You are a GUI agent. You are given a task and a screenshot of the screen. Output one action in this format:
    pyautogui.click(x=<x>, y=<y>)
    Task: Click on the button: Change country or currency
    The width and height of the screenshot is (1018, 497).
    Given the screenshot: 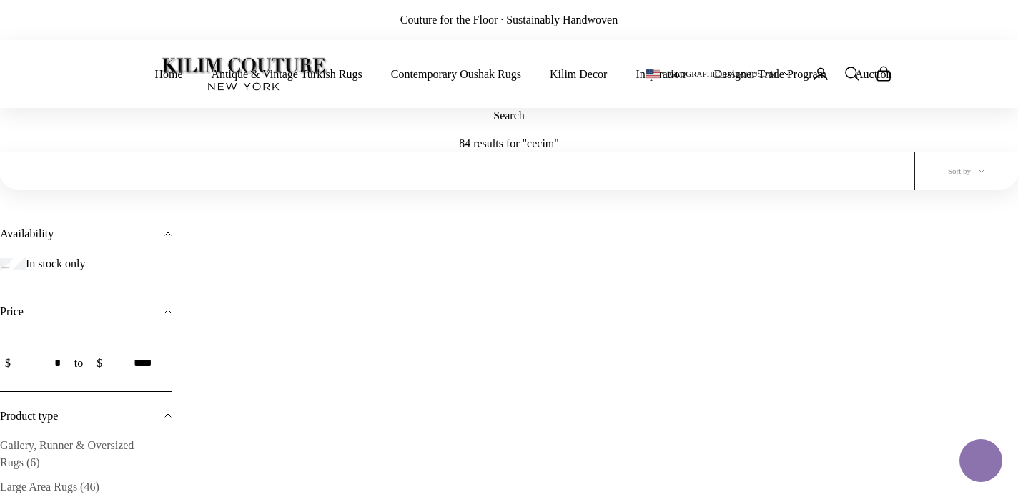 What is the action you would take?
    pyautogui.click(x=718, y=74)
    